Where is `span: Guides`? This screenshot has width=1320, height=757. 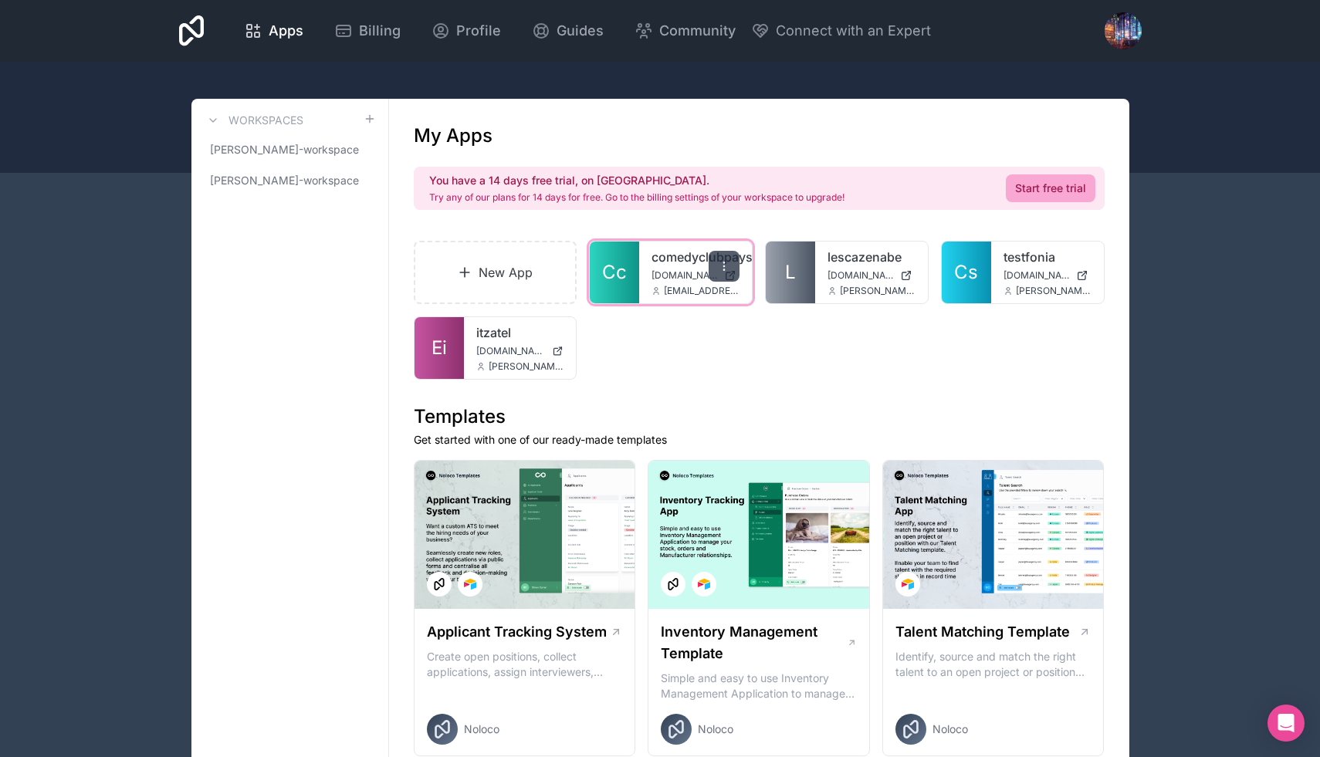 span: Guides is located at coordinates (580, 31).